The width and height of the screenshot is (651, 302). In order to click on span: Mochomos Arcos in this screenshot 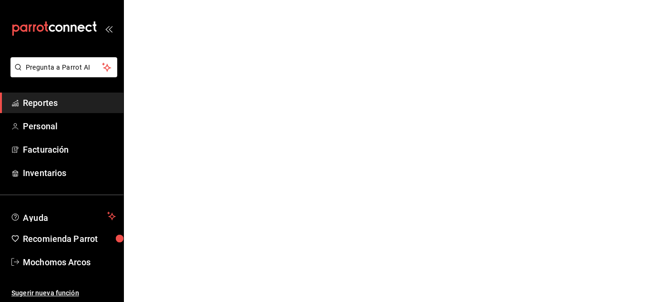, I will do `click(69, 262)`.